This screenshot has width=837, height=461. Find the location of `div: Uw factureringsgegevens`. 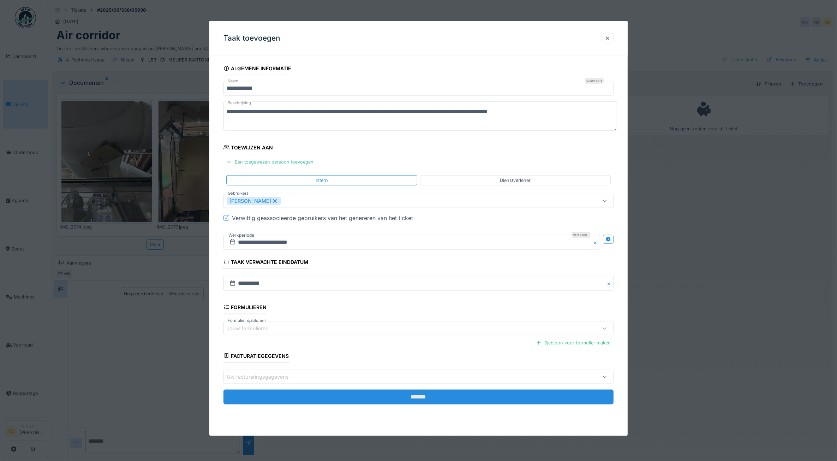

div: Uw factureringsgegevens is located at coordinates (263, 377).